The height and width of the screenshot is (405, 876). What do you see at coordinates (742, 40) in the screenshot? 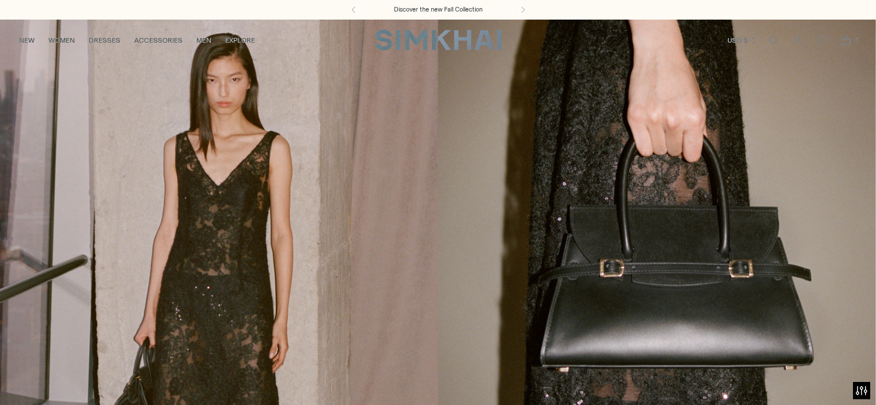
I see `button: USD $` at bounding box center [742, 40].